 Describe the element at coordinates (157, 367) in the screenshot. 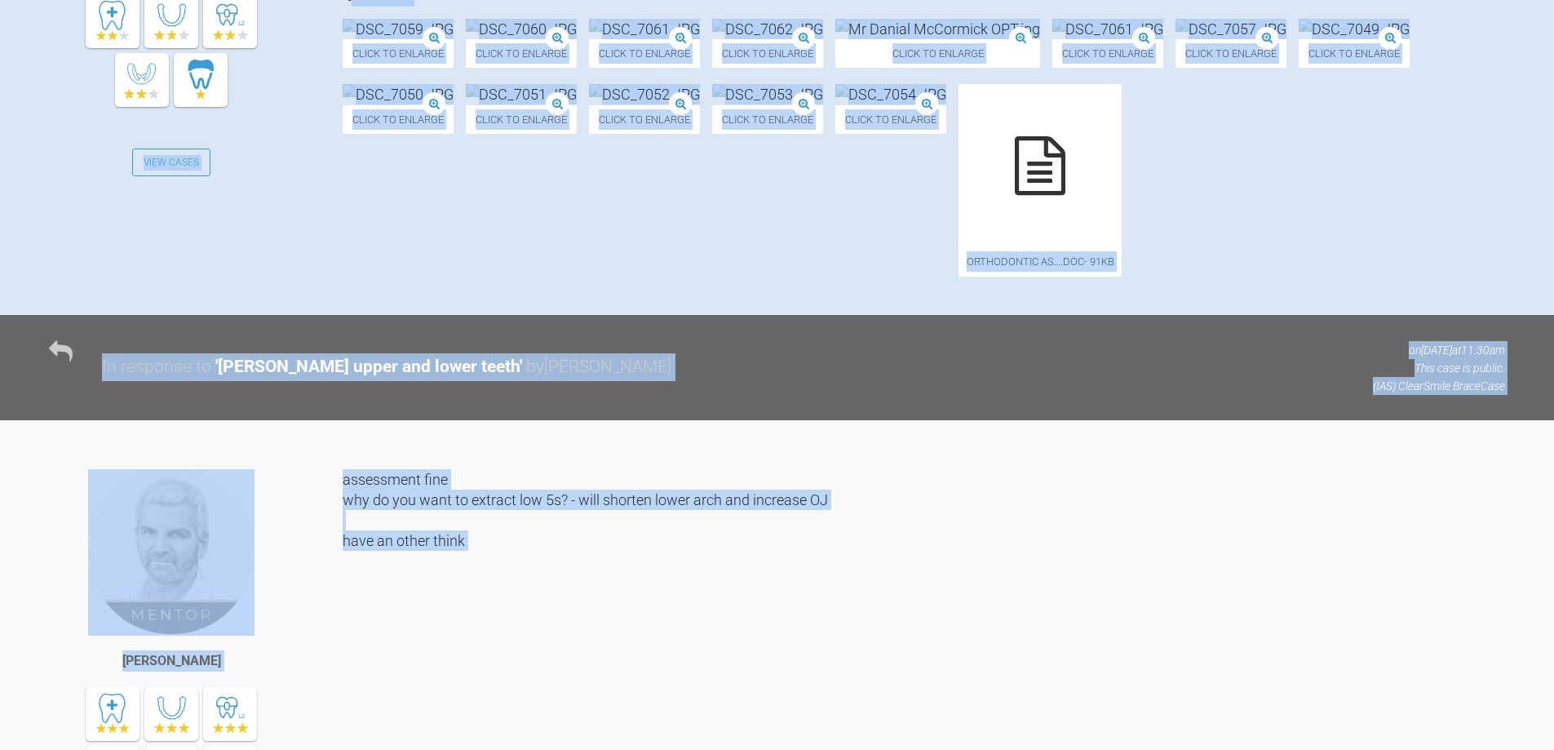

I see `div: In response to` at that location.